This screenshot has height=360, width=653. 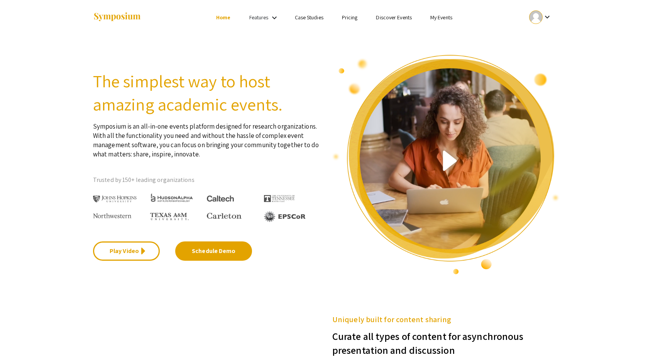 I want to click on img: video overview of Symposium, so click(x=446, y=165).